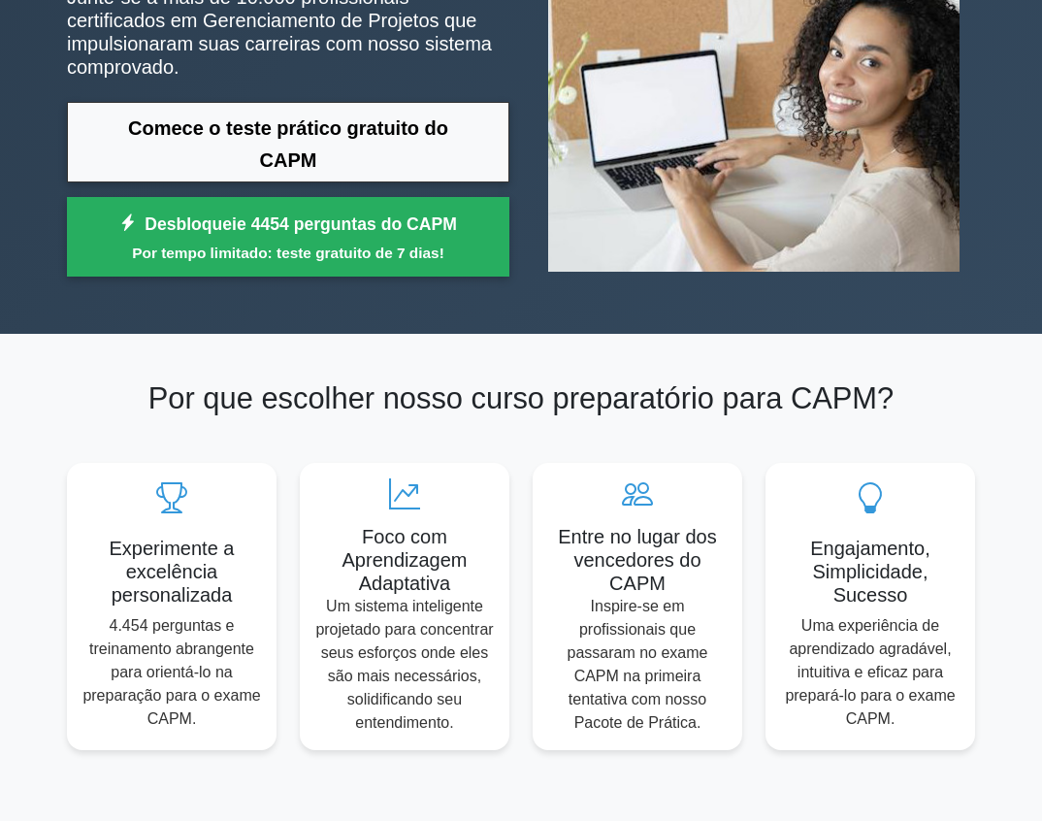  Describe the element at coordinates (405, 560) in the screenshot. I see `font: Foco com Aprendizagem Adaptativa` at that location.